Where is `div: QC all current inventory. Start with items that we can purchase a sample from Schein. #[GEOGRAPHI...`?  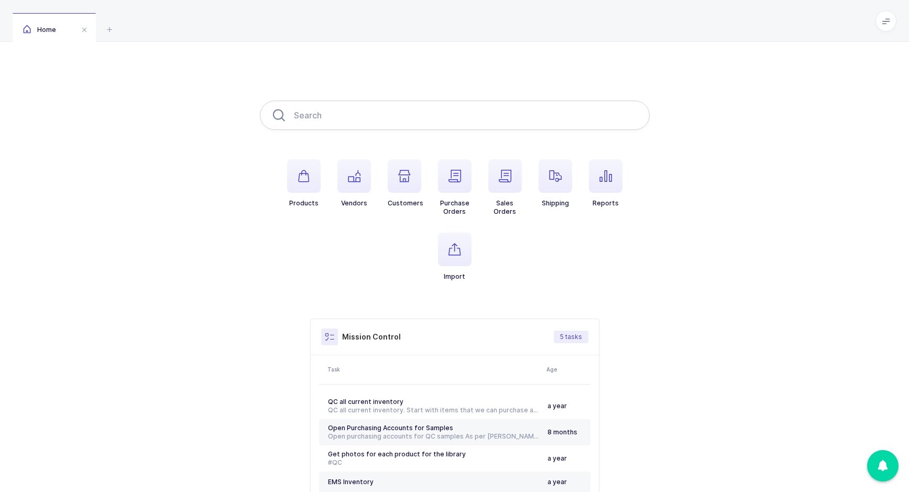 div: QC all current inventory. Start with items that we can purchase a sample from Schein. #[GEOGRAPHI... is located at coordinates (433, 410).